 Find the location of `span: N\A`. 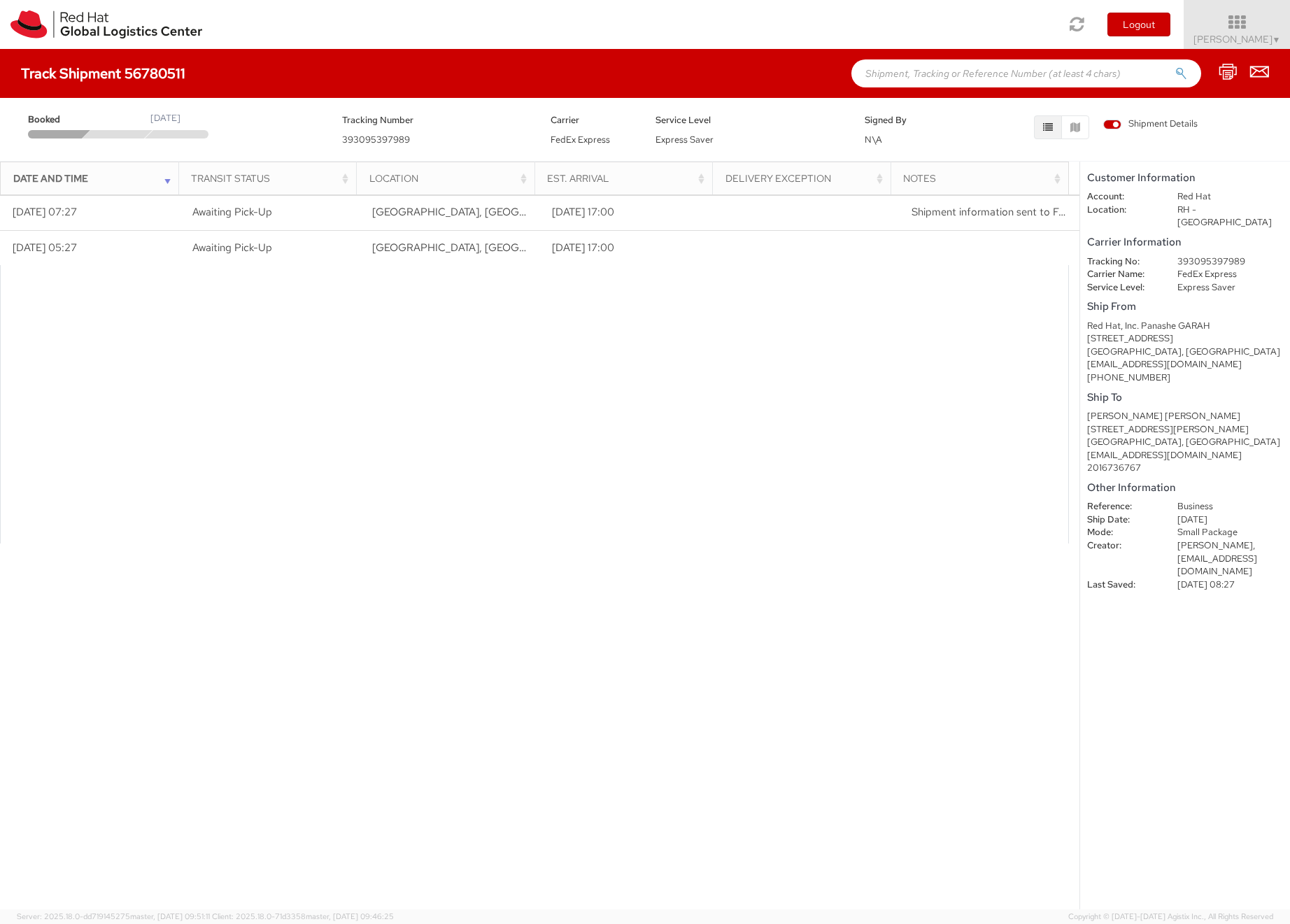

span: N\A is located at coordinates (874, 139).